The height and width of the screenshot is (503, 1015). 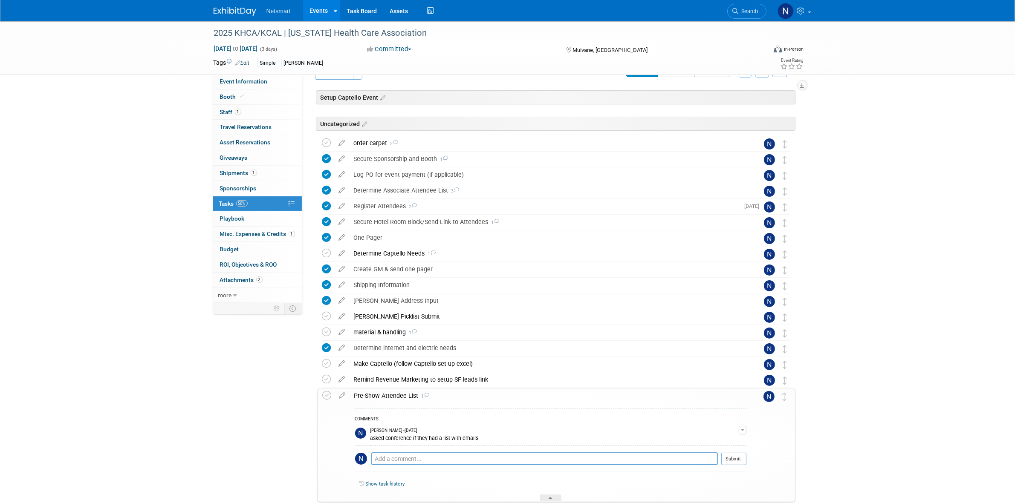 What do you see at coordinates (363, 124) in the screenshot?
I see `a: Edit sections` at bounding box center [363, 124].